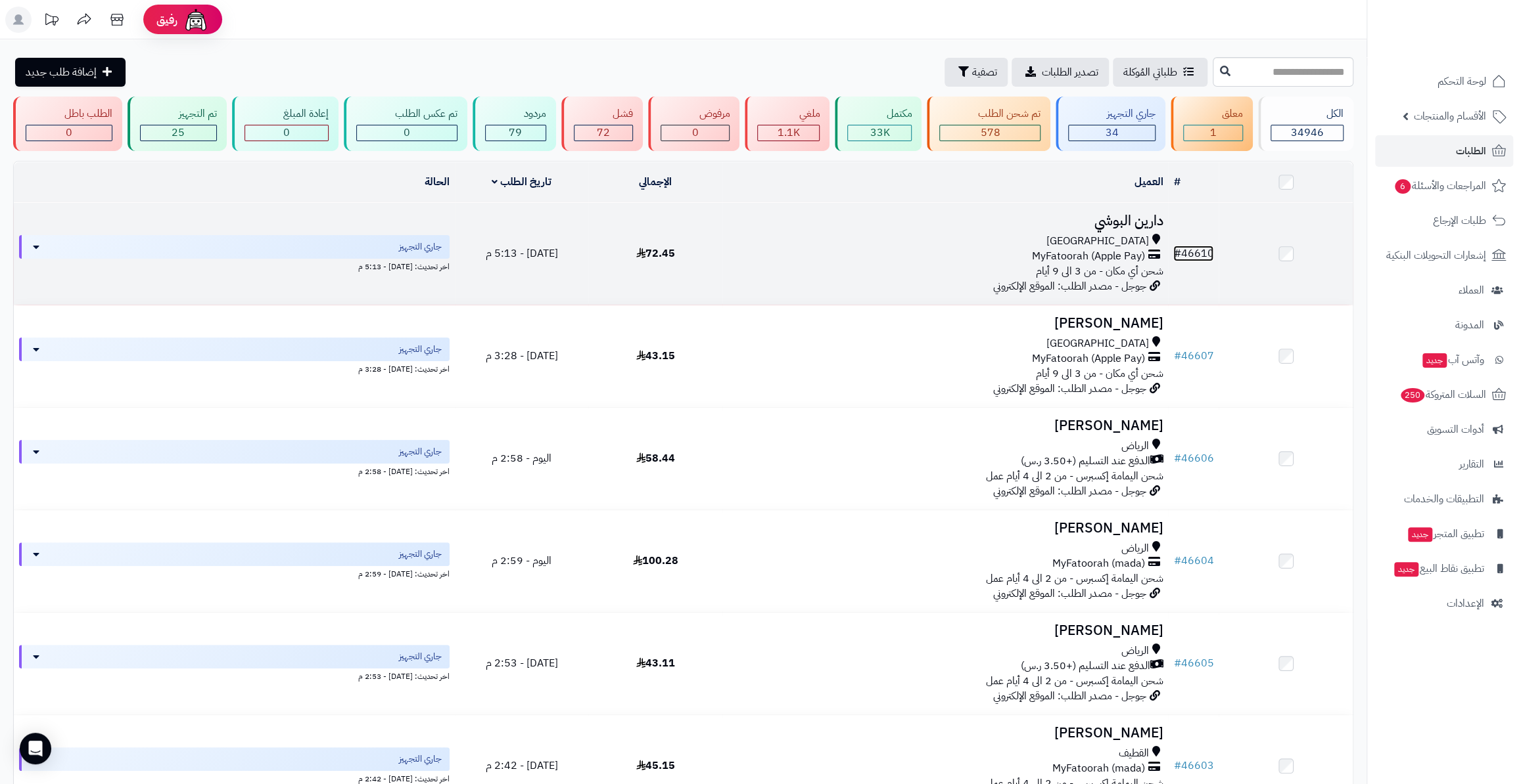  What do you see at coordinates (522, 182) in the screenshot?
I see `a: تاريخ الطلب` at bounding box center [522, 182].